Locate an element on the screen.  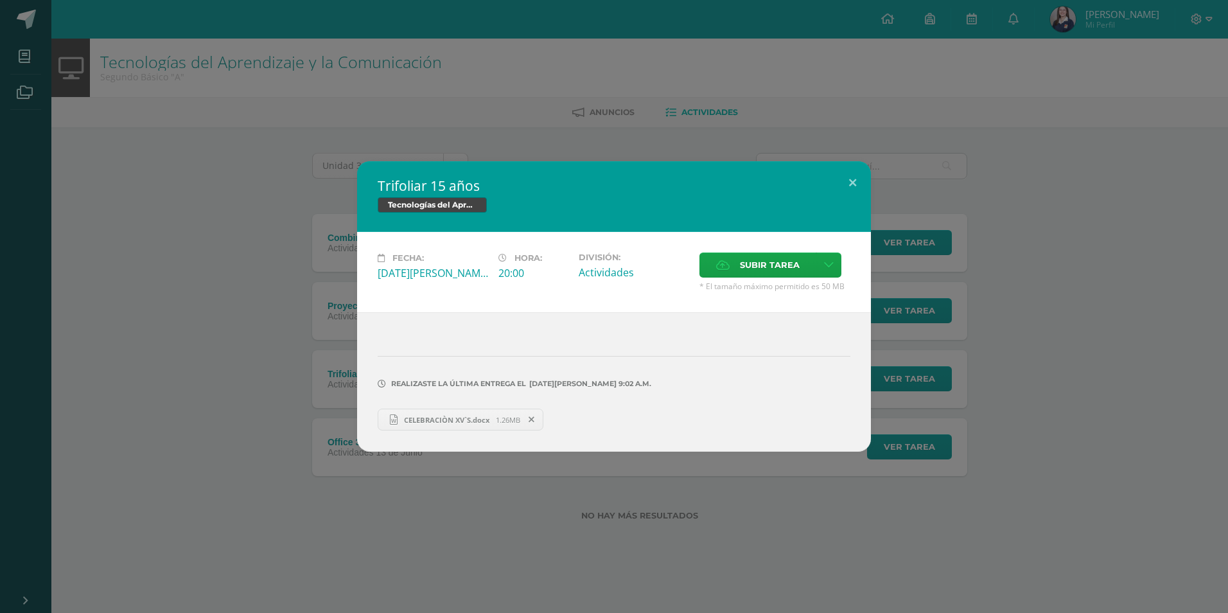
label: División: is located at coordinates (634, 257).